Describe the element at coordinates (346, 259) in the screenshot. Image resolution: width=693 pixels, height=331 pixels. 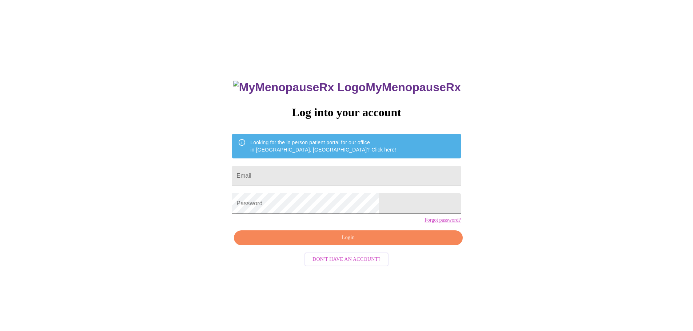
I see `a: Don't have an account?` at that location.